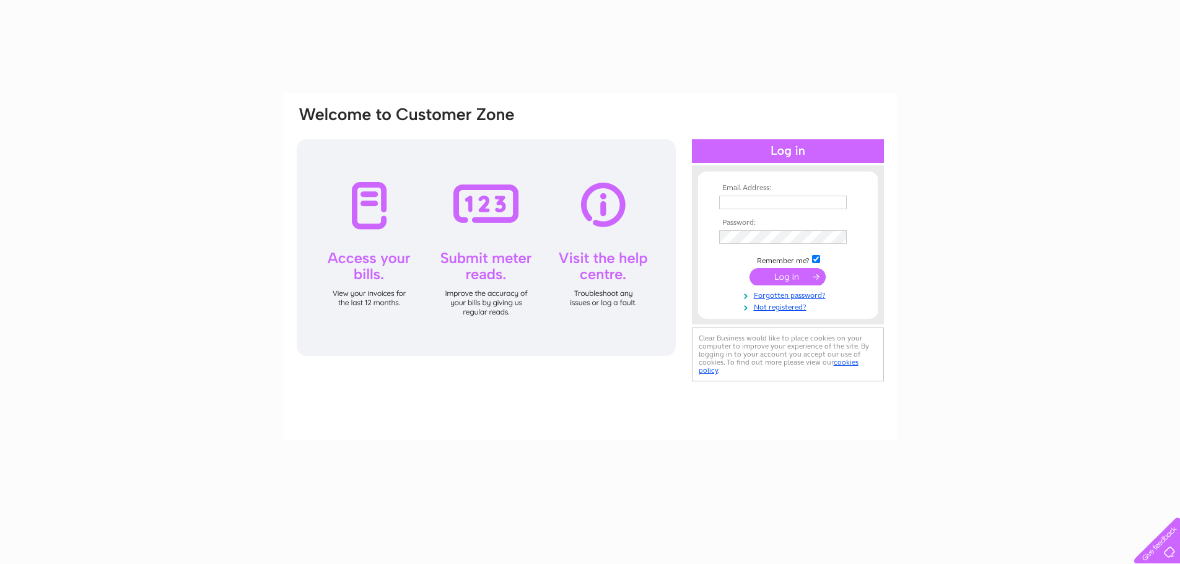  I want to click on a: Not registered?, so click(789, 306).